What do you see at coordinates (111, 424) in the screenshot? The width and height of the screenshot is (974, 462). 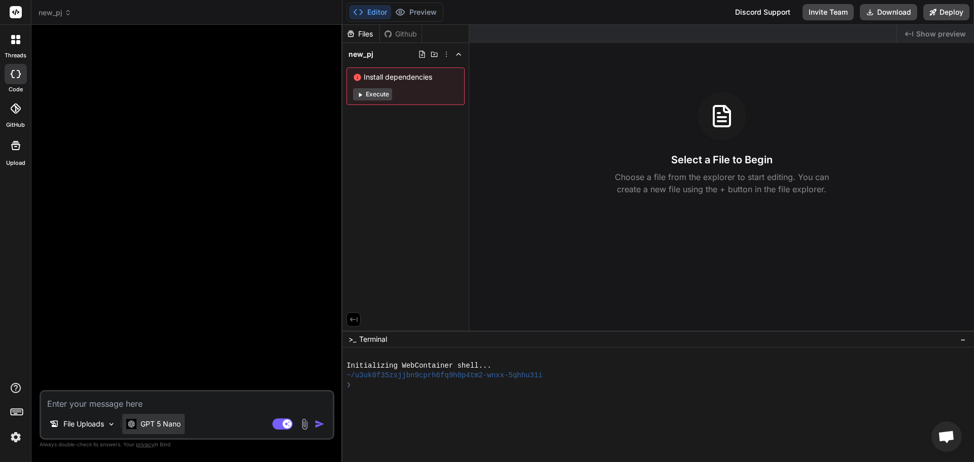 I see `img: Pick Models` at bounding box center [111, 424].